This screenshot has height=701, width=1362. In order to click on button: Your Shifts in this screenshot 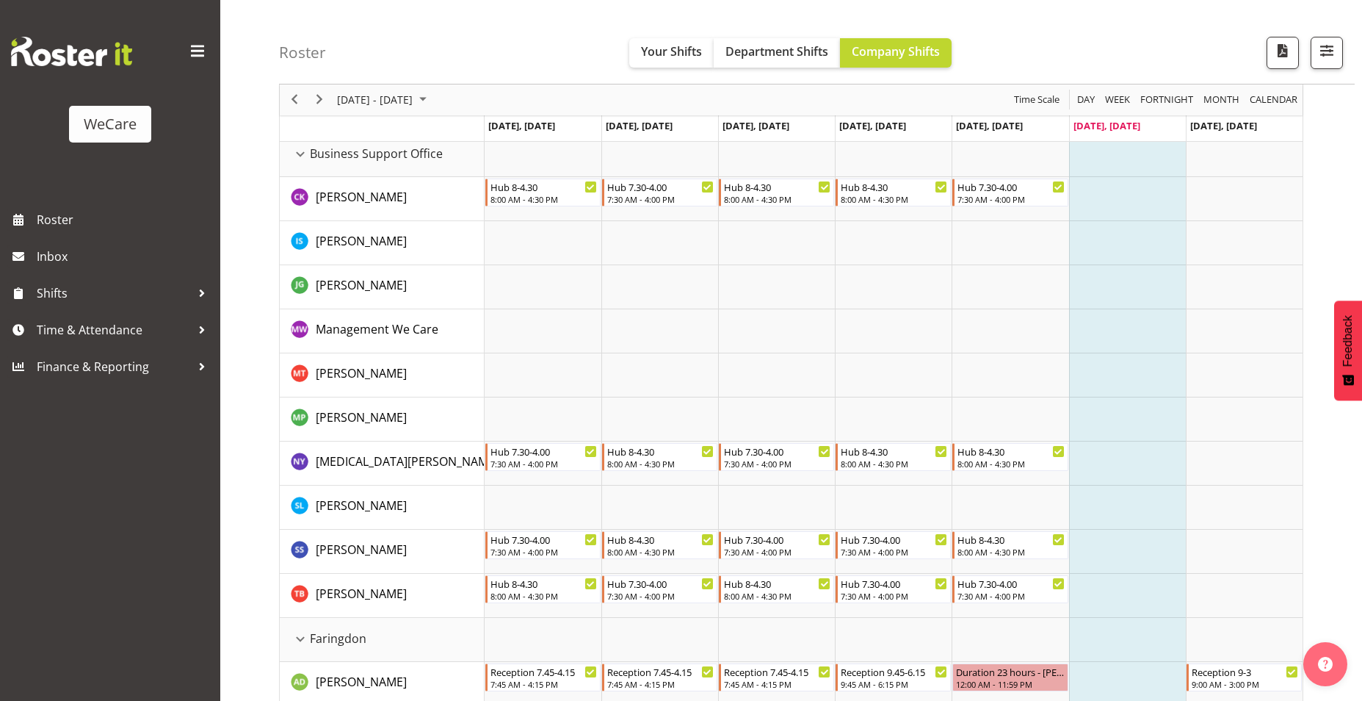, I will do `click(671, 53)`.